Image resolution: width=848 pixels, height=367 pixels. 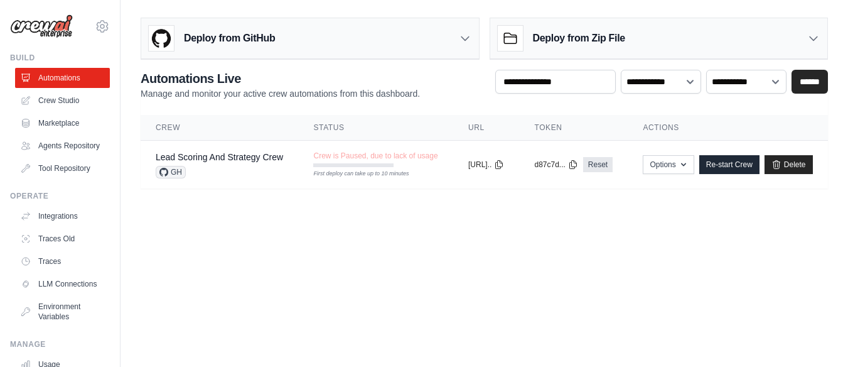 I want to click on a: Delete, so click(x=788, y=164).